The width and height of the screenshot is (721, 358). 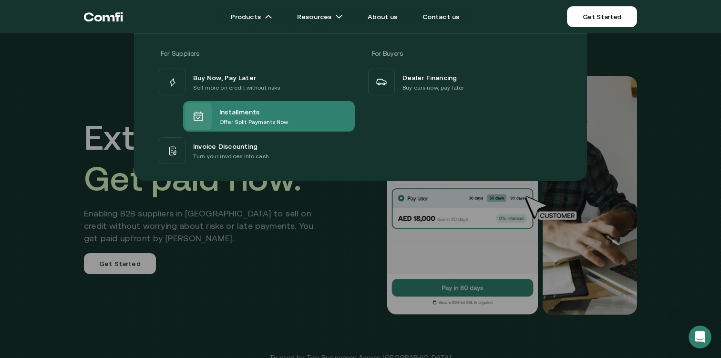 I want to click on p: Buy cars now, pay later, so click(x=433, y=88).